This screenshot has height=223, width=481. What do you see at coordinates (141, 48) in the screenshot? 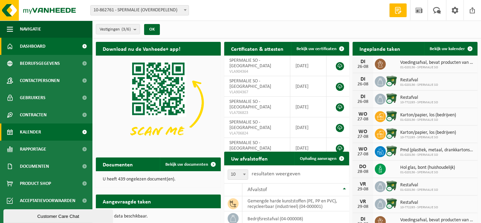
I see `h2: Download nu de Vanheede+ app!` at bounding box center [141, 48].